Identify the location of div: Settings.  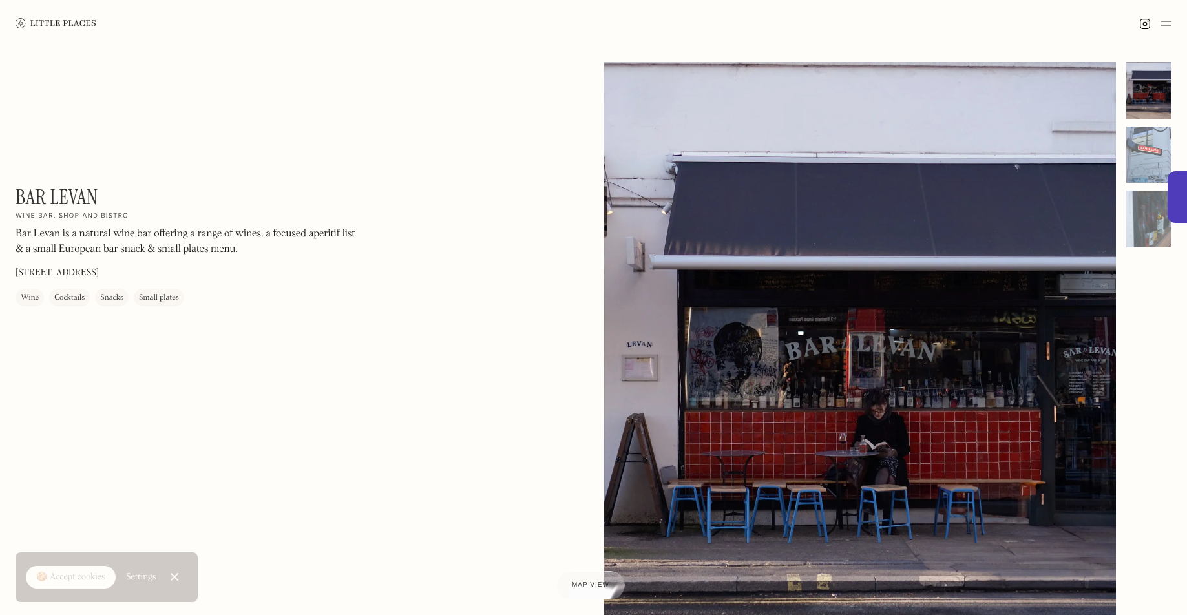
(141, 577).